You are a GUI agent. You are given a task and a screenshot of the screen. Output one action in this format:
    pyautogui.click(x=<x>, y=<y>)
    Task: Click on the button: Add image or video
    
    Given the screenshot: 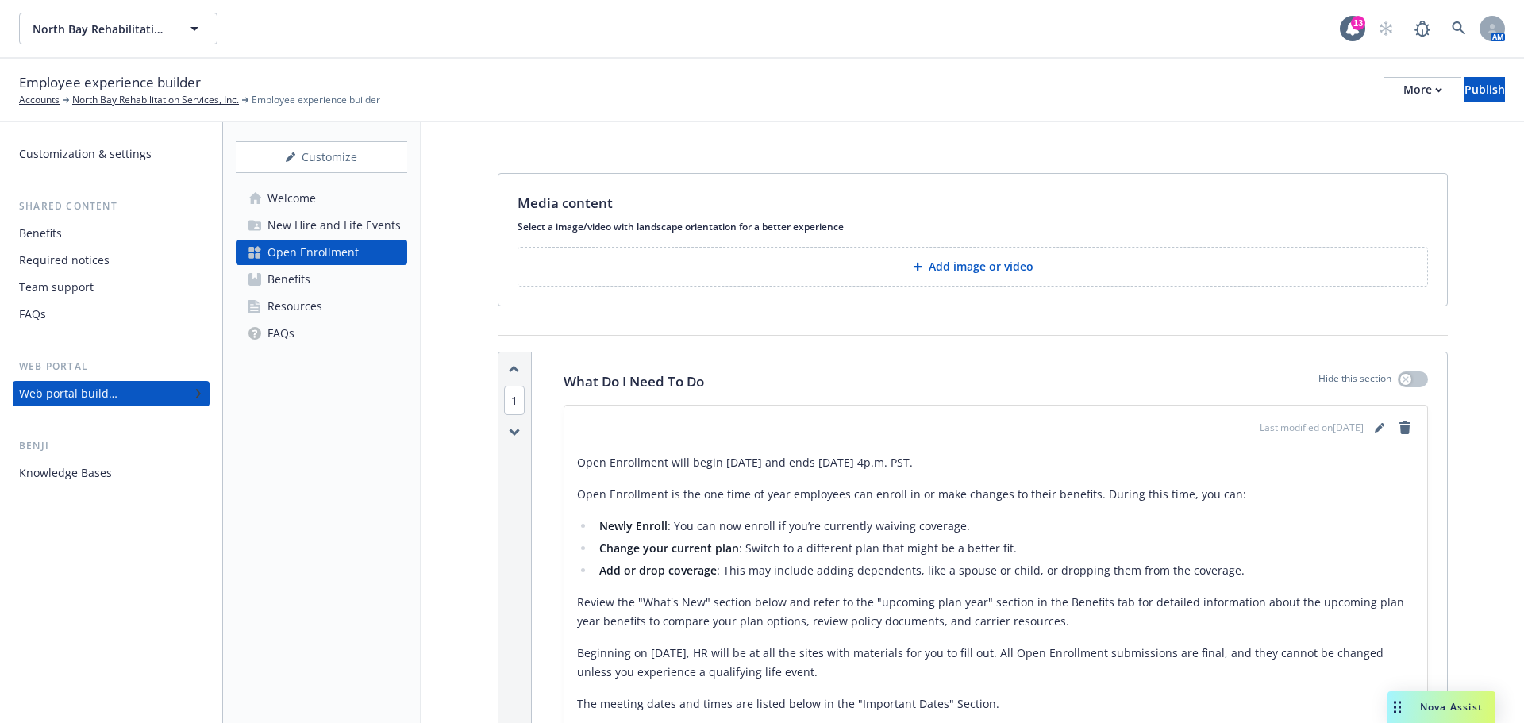 What is the action you would take?
    pyautogui.click(x=972, y=267)
    